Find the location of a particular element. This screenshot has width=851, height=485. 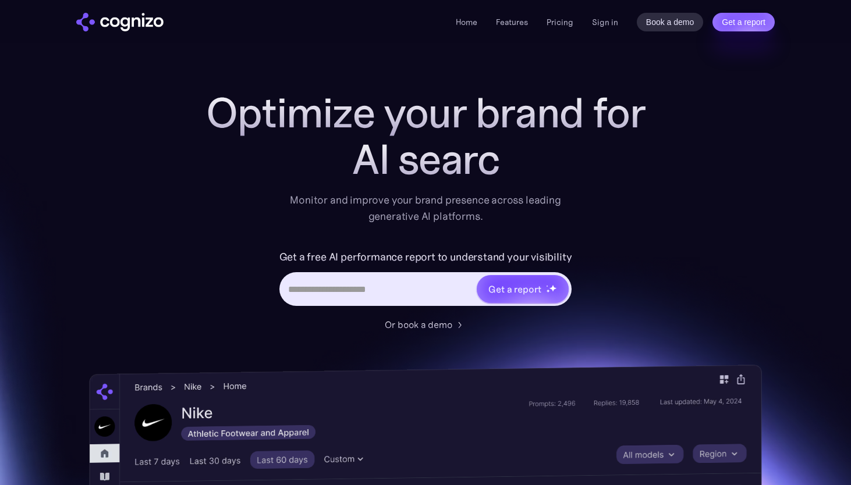

label: Get a free AI performance report to understand your visibility is located at coordinates (425, 257).